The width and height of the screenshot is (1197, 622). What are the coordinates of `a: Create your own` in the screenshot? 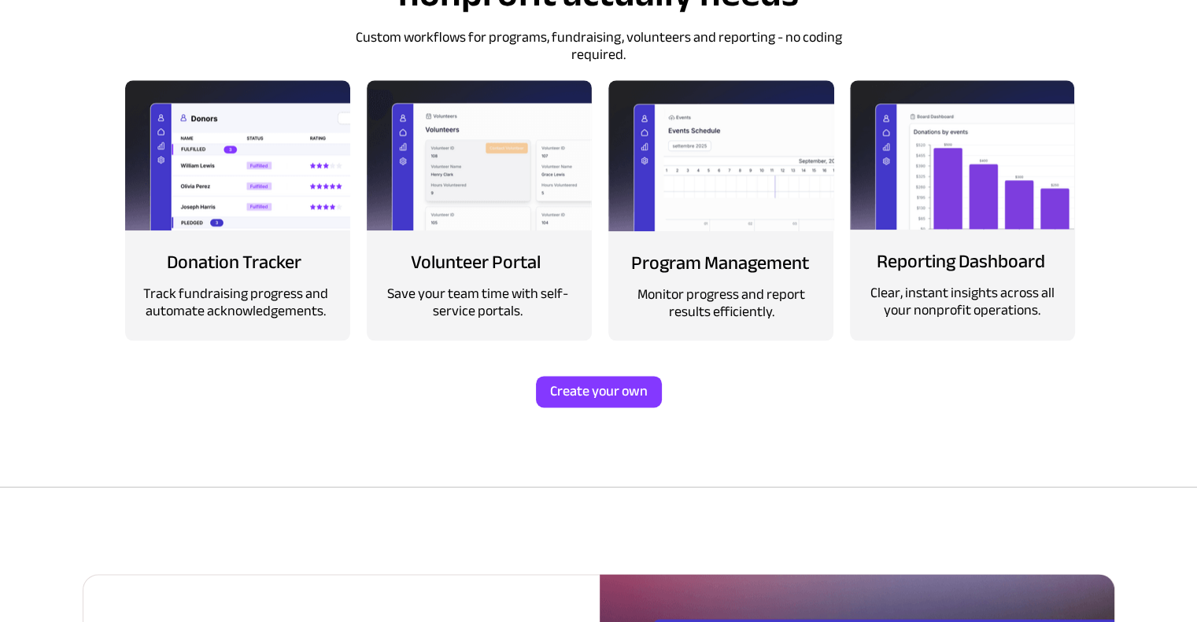 It's located at (599, 392).